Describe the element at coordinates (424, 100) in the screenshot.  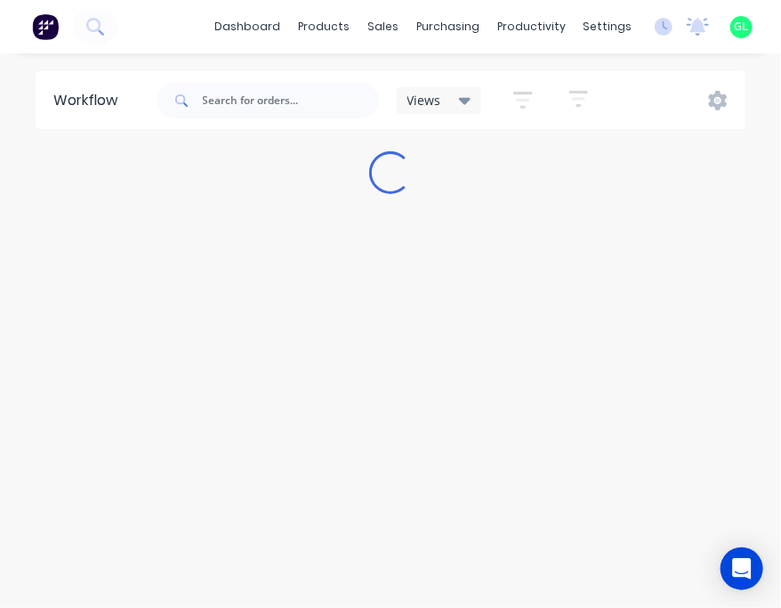
I see `span: Views` at that location.